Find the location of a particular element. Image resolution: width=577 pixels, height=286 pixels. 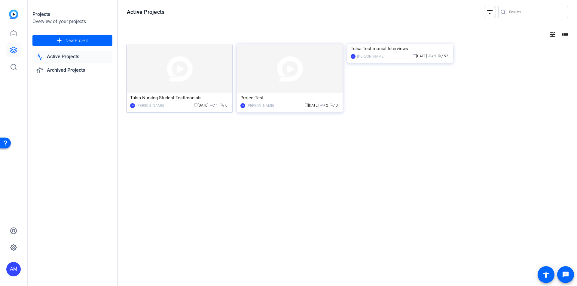

div: JD is located at coordinates (353, 57).